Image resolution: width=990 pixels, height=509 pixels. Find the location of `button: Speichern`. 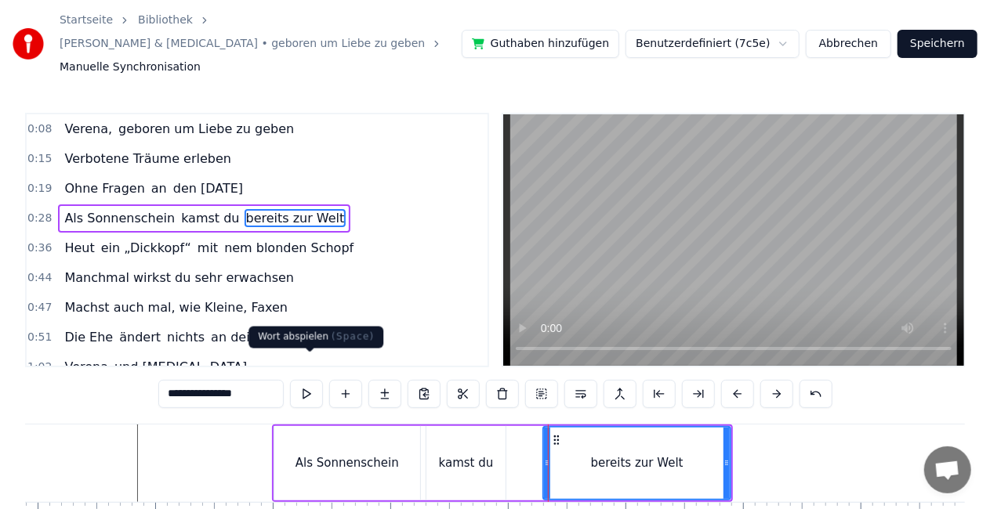

button: Speichern is located at coordinates (937, 44).